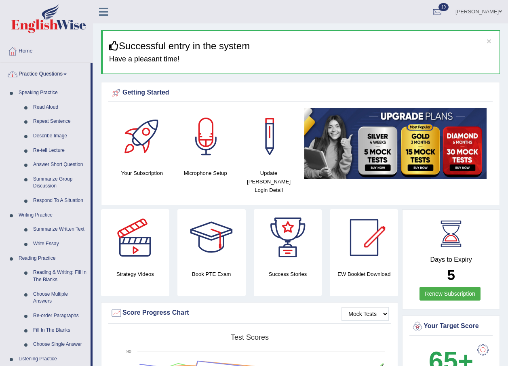 The height and width of the screenshot is (366, 508). Describe the element at coordinates (451, 275) in the screenshot. I see `b: 5` at that location.